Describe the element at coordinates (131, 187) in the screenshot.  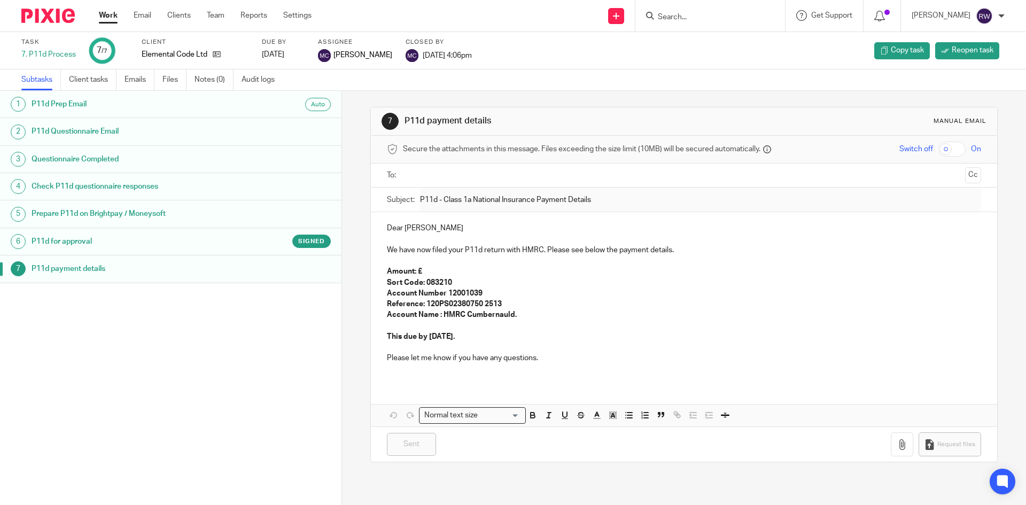
I see `h1: Check P11d questionnaire responses` at that location.